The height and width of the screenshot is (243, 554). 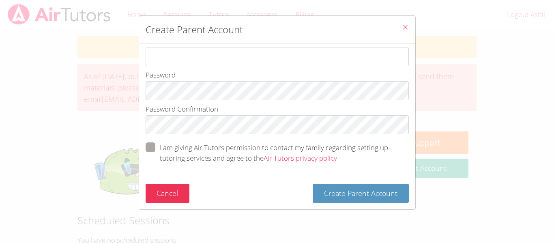 What do you see at coordinates (405, 28) in the screenshot?
I see `button: Close` at bounding box center [405, 28].